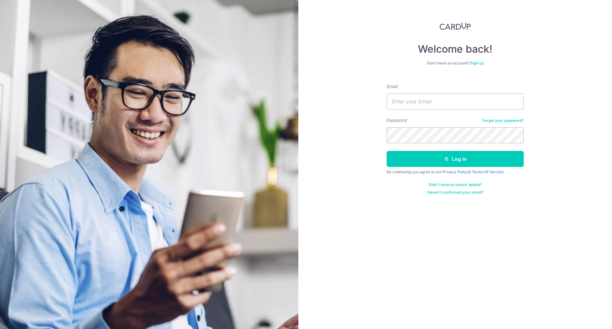 The height and width of the screenshot is (329, 612). I want to click on a: Terms Of Service, so click(488, 171).